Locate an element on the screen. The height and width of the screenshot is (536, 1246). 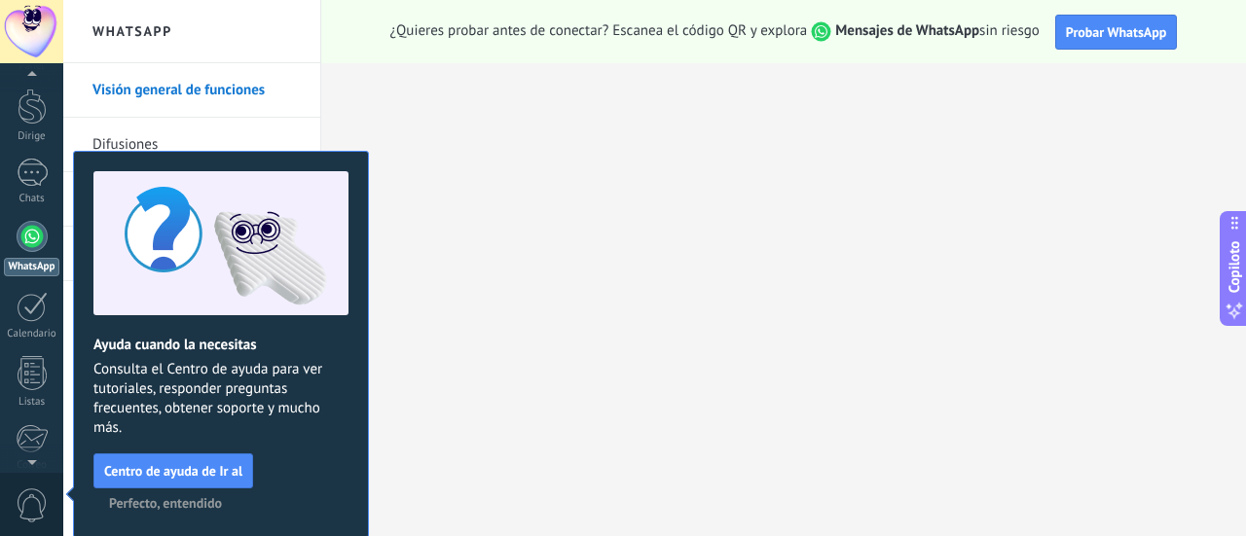
button: Centro de ayuda de Ir al is located at coordinates (173, 471).